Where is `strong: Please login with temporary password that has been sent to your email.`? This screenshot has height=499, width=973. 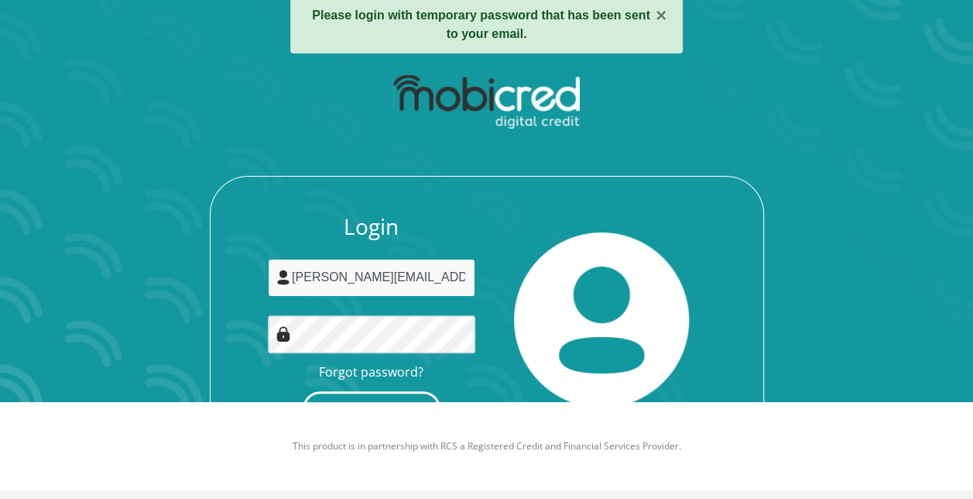
strong: Please login with temporary password that has been sent to your email. is located at coordinates (481, 24).